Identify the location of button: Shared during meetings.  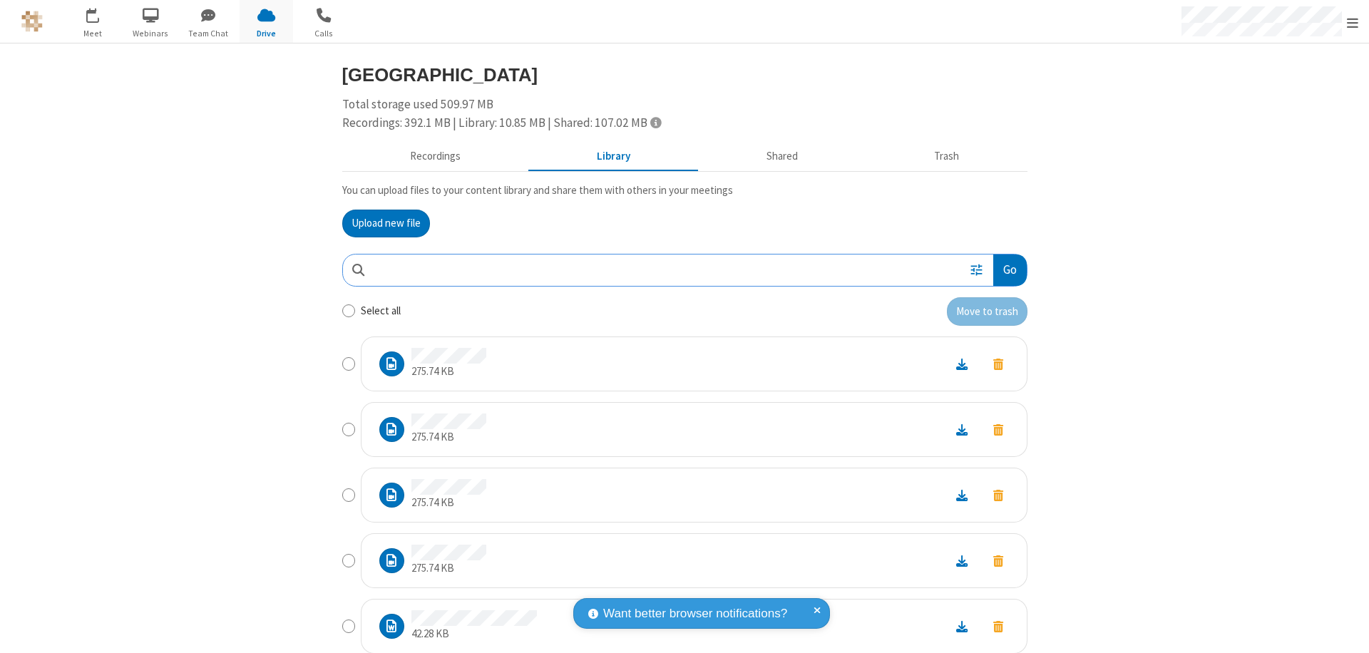
(782, 157).